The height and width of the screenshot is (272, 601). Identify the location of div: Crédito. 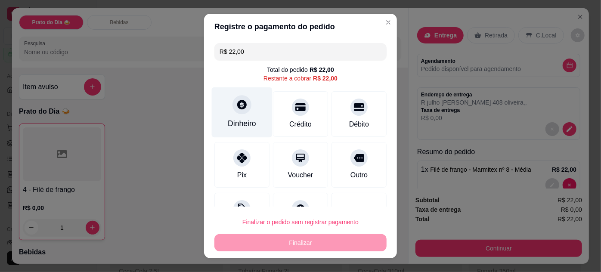
(300, 124).